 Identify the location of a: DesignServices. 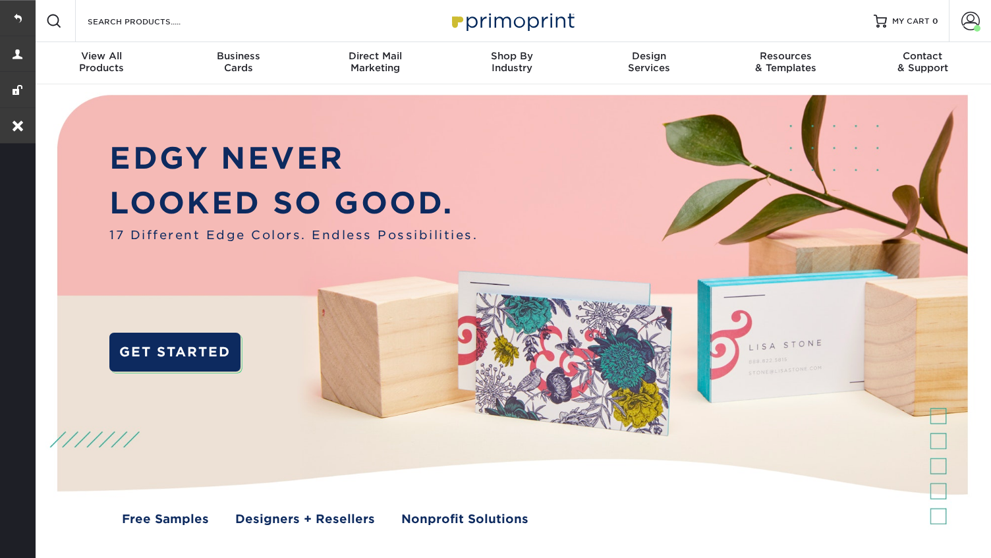
(649, 63).